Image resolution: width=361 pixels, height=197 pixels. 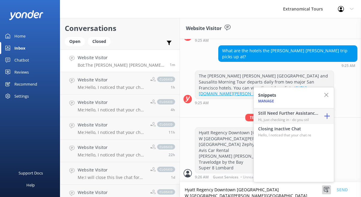 What do you see at coordinates (75, 41) in the screenshot?
I see `div: Open` at bounding box center [75, 41].